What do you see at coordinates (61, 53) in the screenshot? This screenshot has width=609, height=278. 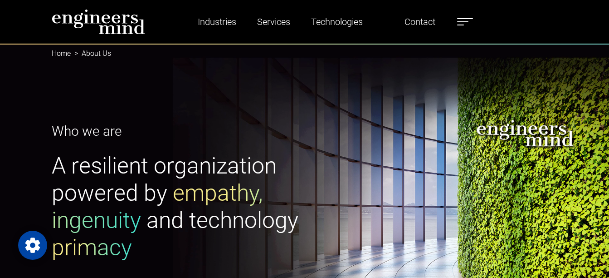 I see `a: Home` at bounding box center [61, 53].